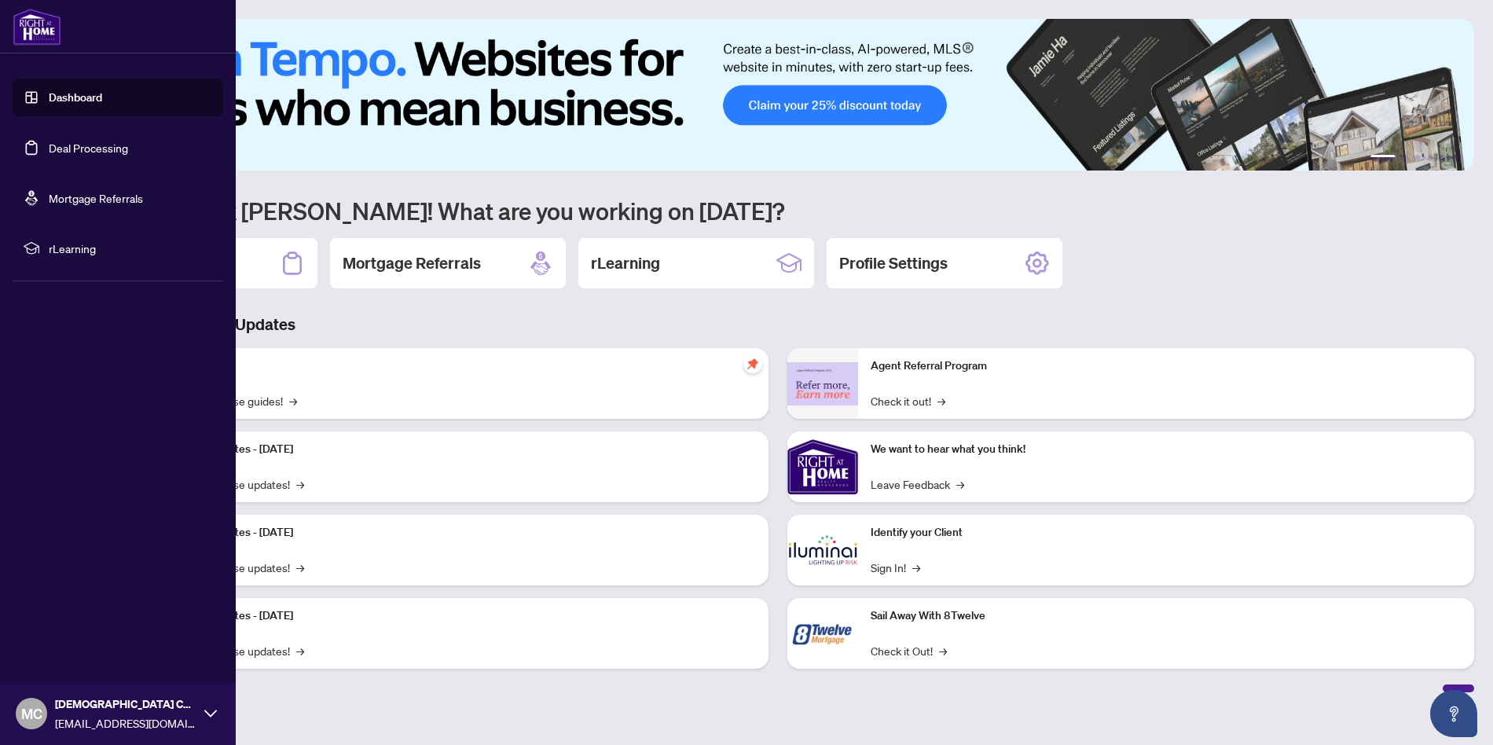 This screenshot has height=745, width=1493. What do you see at coordinates (823, 383) in the screenshot?
I see `img: Agent Referral Program` at bounding box center [823, 383].